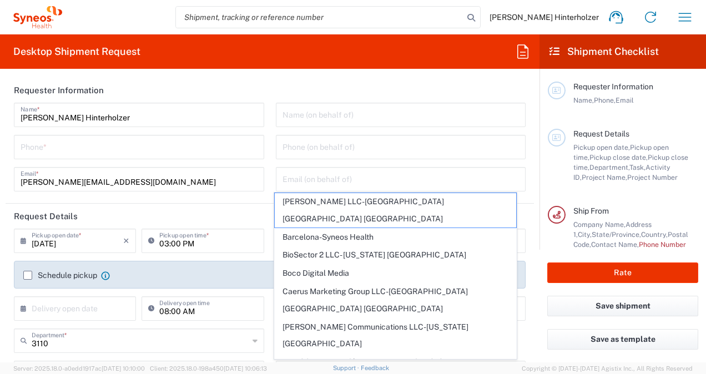  Describe the element at coordinates (79, 369) in the screenshot. I see `span: Server: 2025.18.0-a0edd1917ac` at that location.